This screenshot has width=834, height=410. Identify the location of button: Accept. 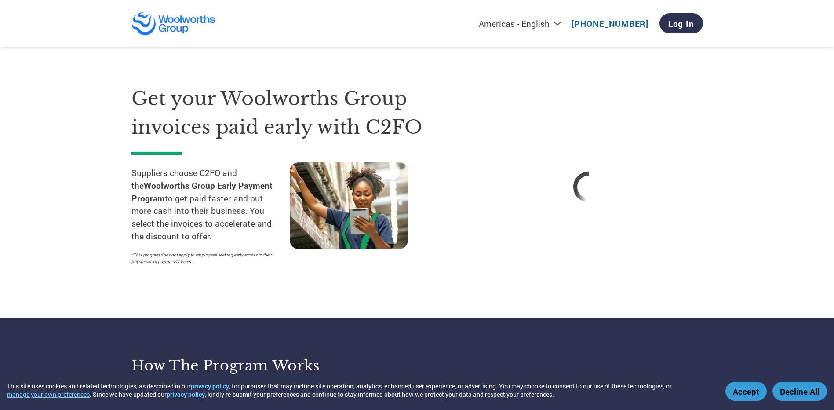
(746, 391).